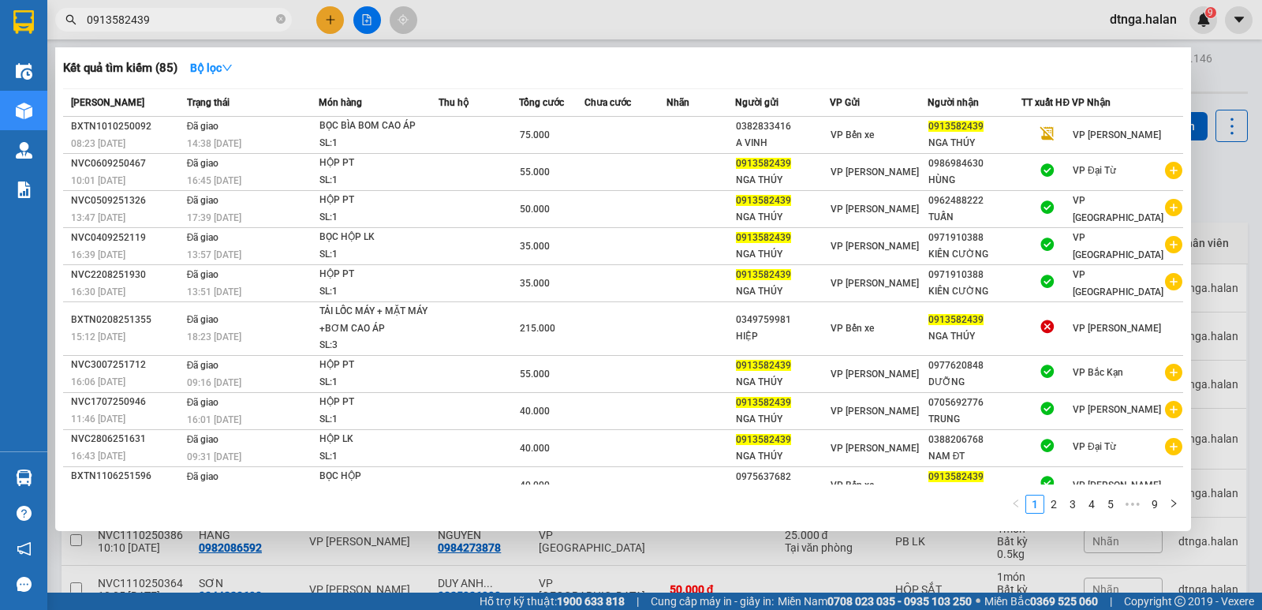  What do you see at coordinates (126, 200) in the screenshot?
I see `div: NVC0509251326` at bounding box center [126, 200].